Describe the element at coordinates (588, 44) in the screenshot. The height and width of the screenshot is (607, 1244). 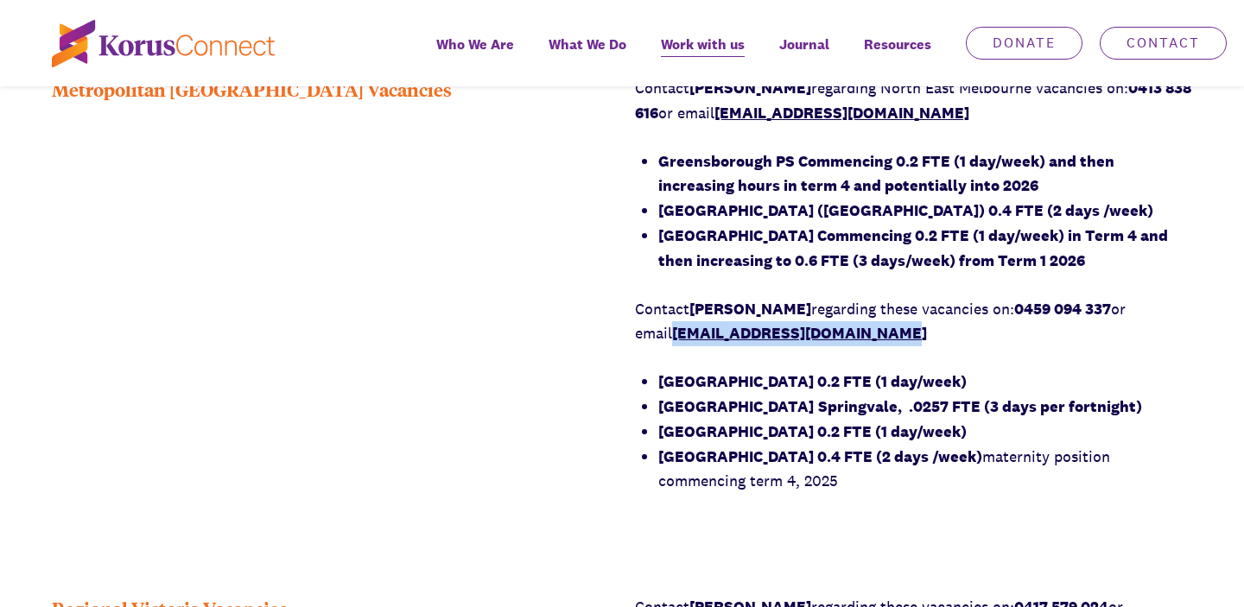
I see `span: What We Do` at that location.